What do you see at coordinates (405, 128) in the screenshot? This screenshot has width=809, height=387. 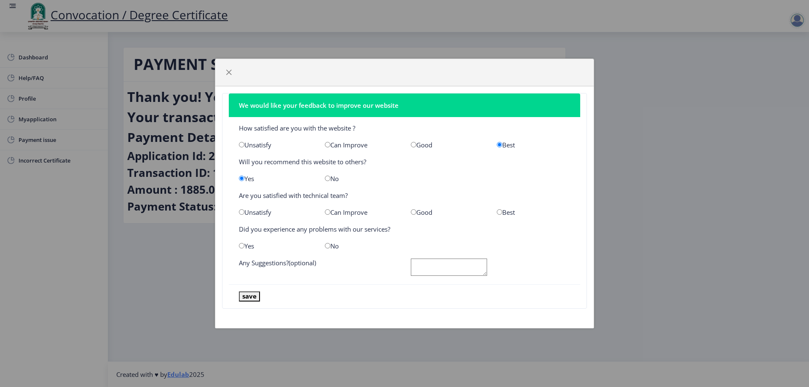 I see `div: How satisfied are you with the website ?` at bounding box center [405, 128].